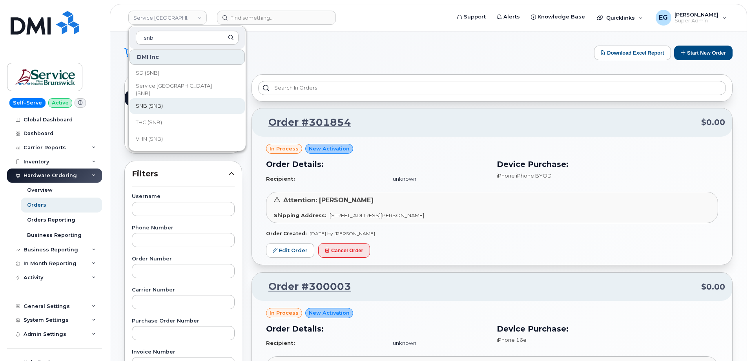  What do you see at coordinates (183, 196) in the screenshot?
I see `label: Username` at bounding box center [183, 196].